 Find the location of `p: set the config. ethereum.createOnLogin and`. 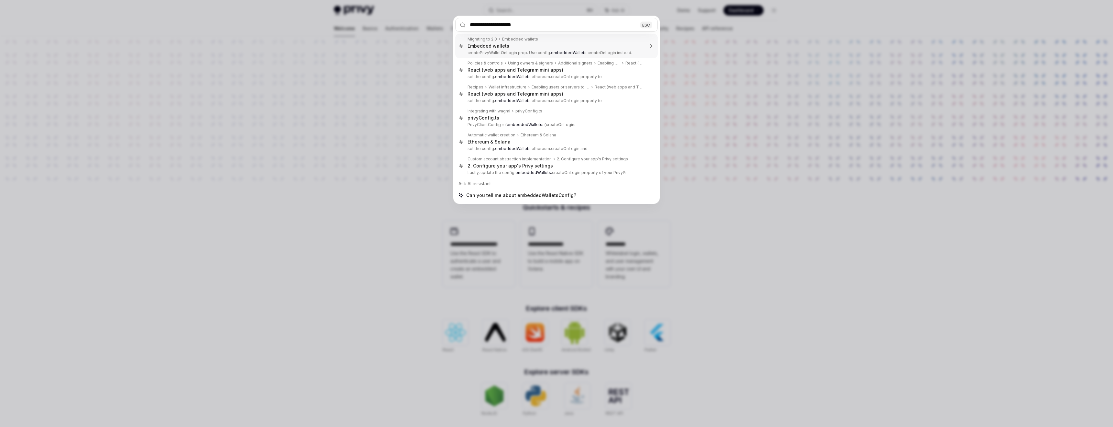

p: set the config. ethereum.createOnLogin and is located at coordinates (556, 149).